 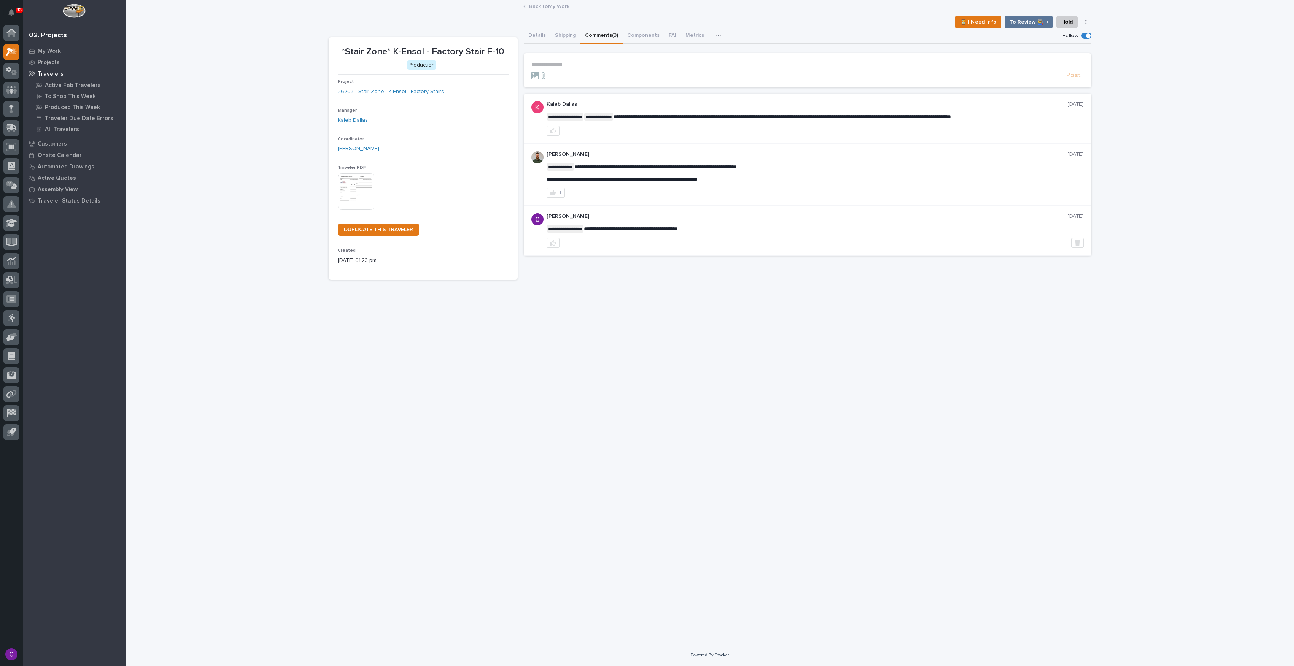 I want to click on img: Workspace Logo, so click(x=74, y=11).